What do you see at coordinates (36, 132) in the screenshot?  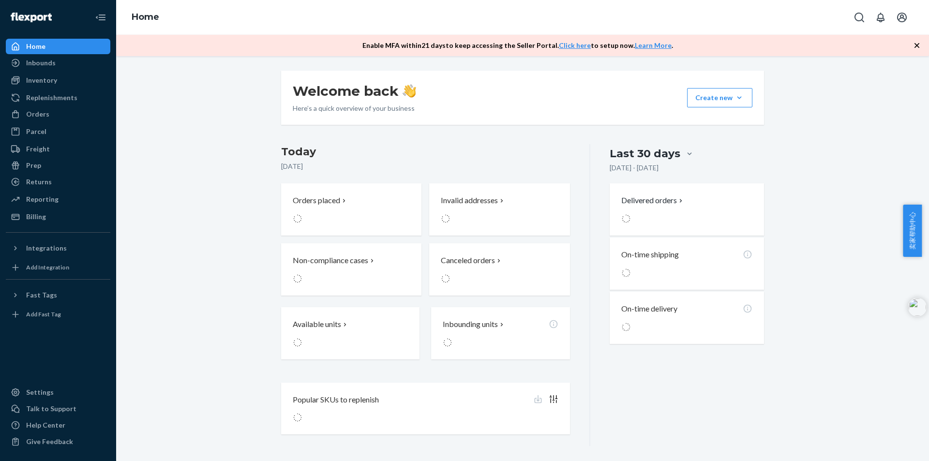 I see `div: Parcel` at bounding box center [36, 132].